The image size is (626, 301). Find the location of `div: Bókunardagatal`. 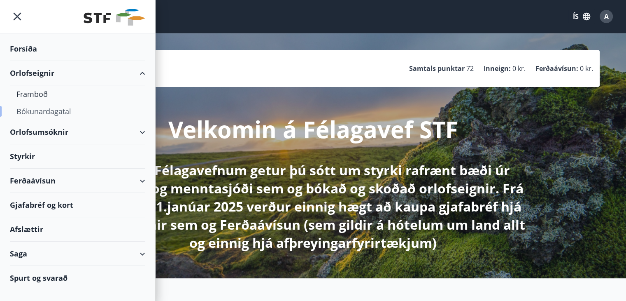

div: Bókunardagatal is located at coordinates (77, 111).